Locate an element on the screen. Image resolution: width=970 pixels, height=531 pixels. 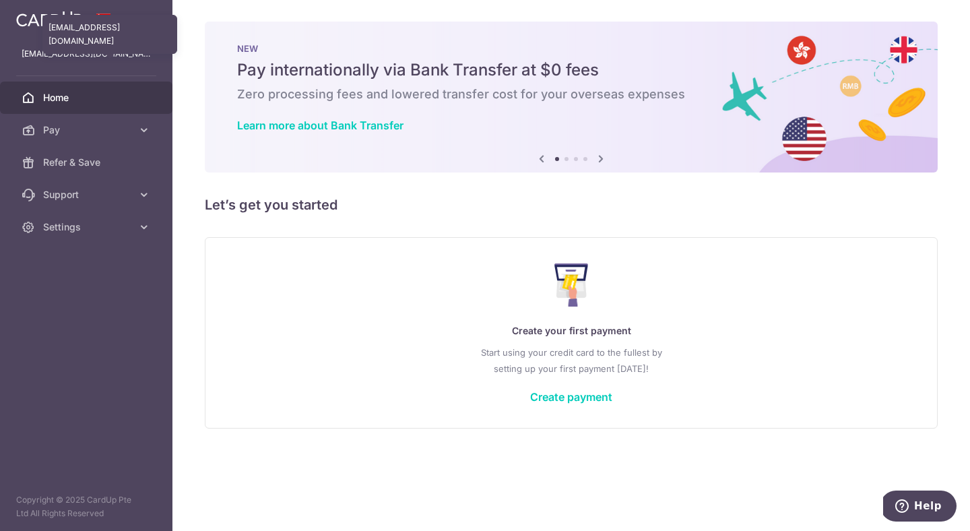
span: Home is located at coordinates (88, 98).